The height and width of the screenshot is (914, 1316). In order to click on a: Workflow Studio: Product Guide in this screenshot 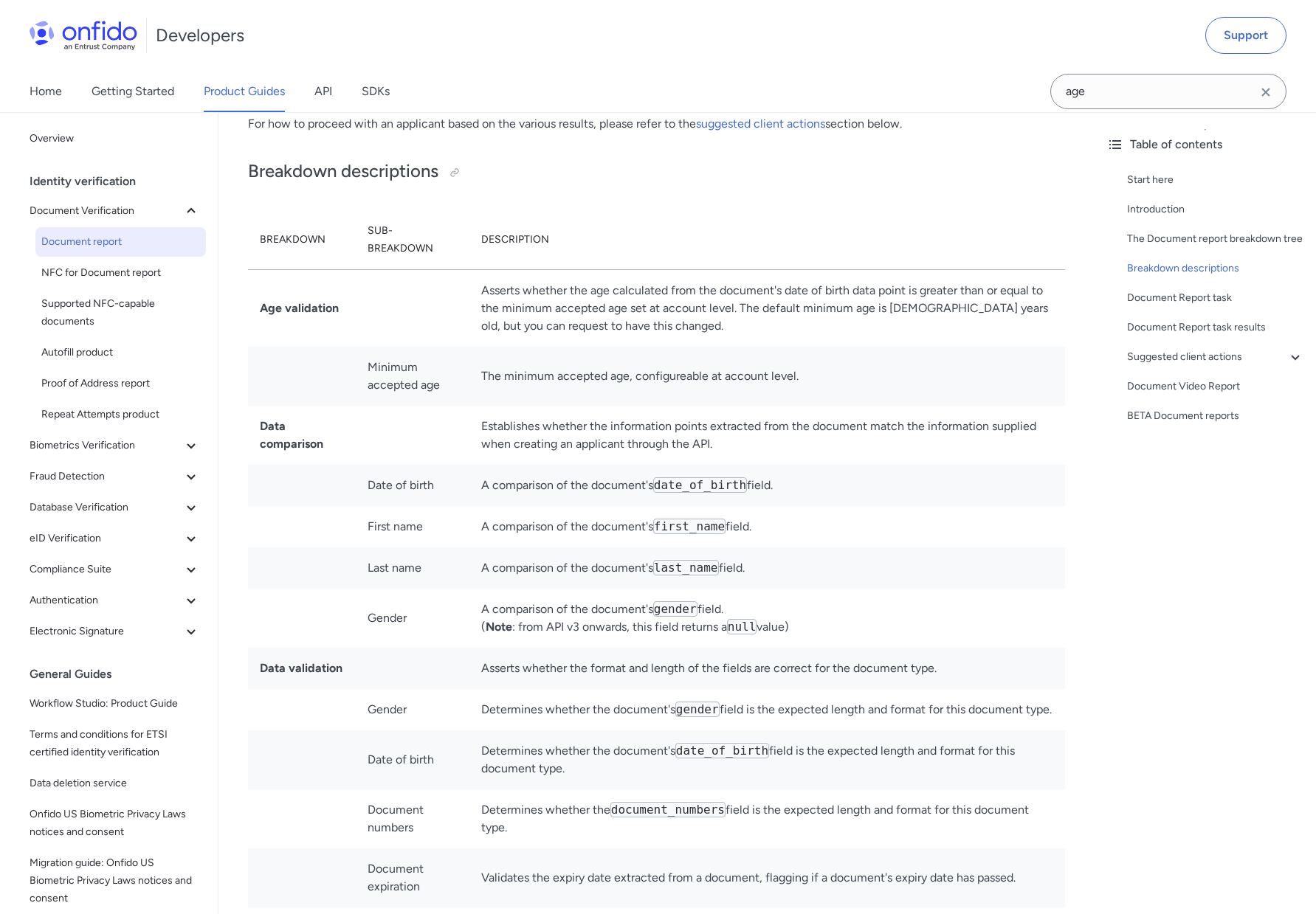, I will do `click(114, 703)`.